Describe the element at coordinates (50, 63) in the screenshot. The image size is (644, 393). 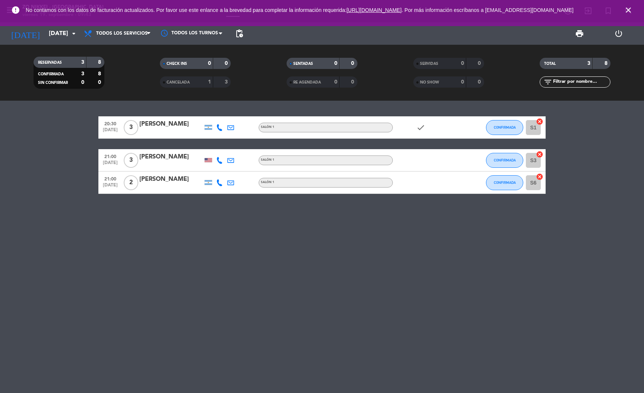
I see `span: RESERVADAS` at that location.